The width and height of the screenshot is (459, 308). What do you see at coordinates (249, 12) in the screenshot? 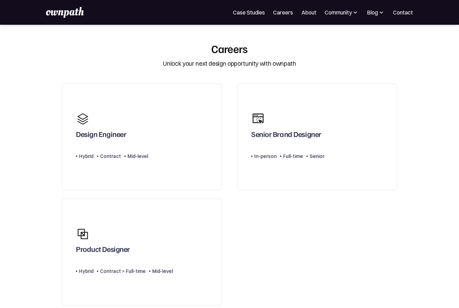
I see `a: Case Studies` at bounding box center [249, 12].